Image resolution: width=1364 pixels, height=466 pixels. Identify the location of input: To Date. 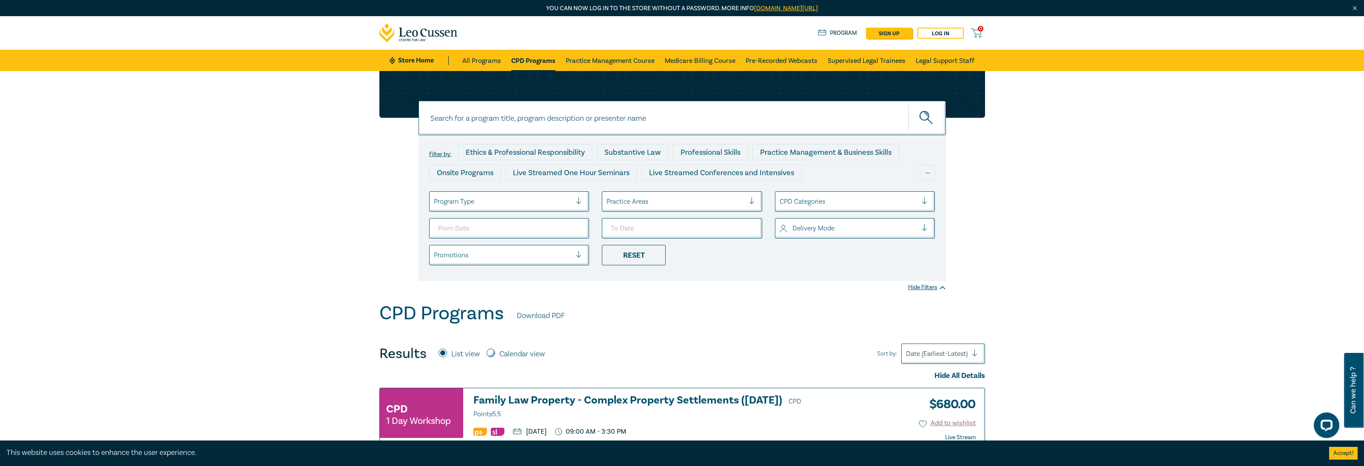
(682, 228).